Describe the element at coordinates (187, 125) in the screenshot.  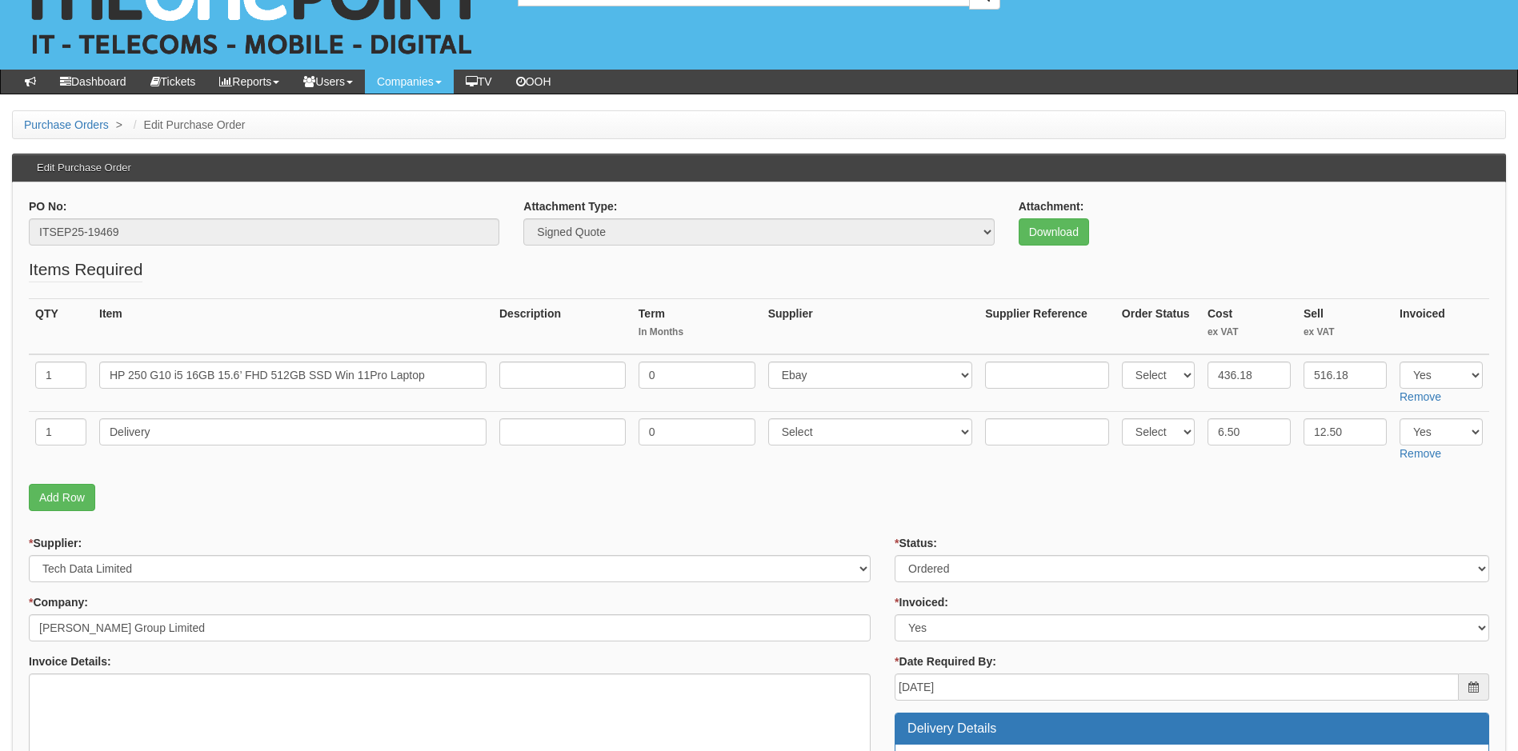
I see `li: Edit Purchase Order` at that location.